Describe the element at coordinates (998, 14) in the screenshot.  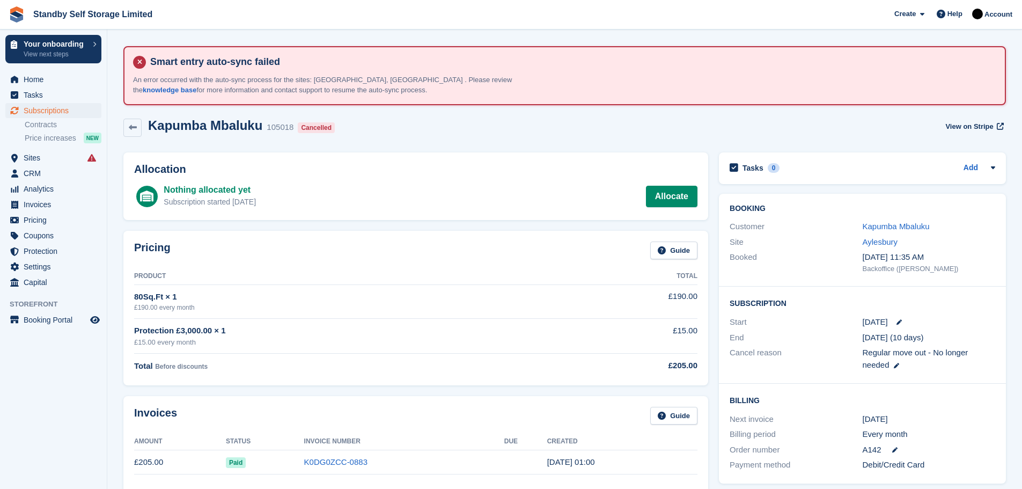
I see `span: Account` at that location.